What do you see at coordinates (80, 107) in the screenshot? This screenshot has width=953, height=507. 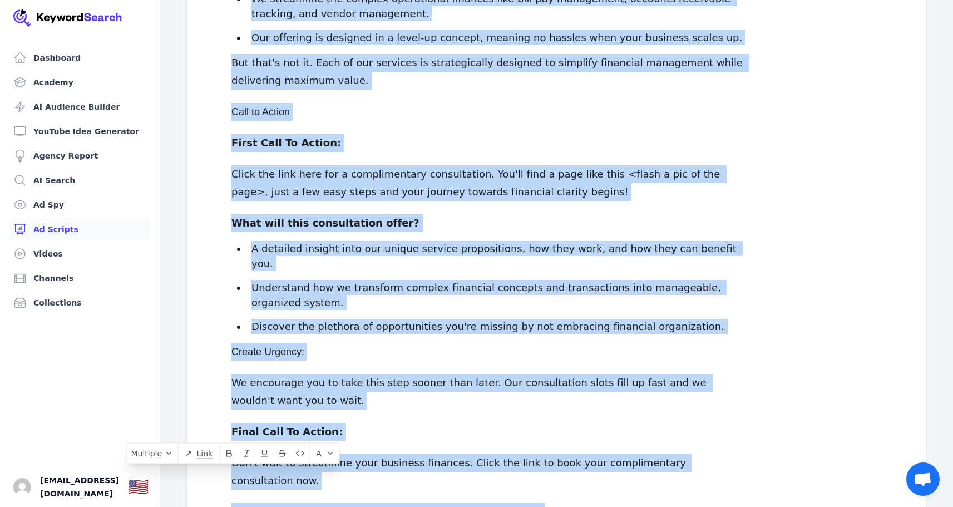 I see `a: AI Audience Builder` at bounding box center [80, 107].